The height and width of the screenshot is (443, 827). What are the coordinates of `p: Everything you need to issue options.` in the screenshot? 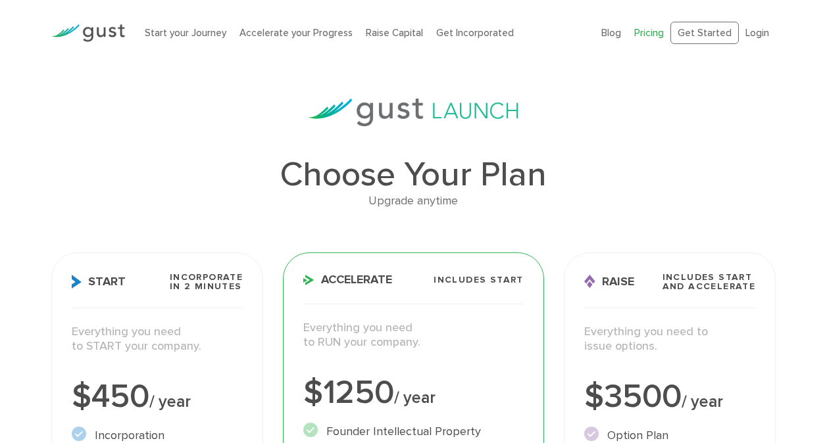 It's located at (669, 339).